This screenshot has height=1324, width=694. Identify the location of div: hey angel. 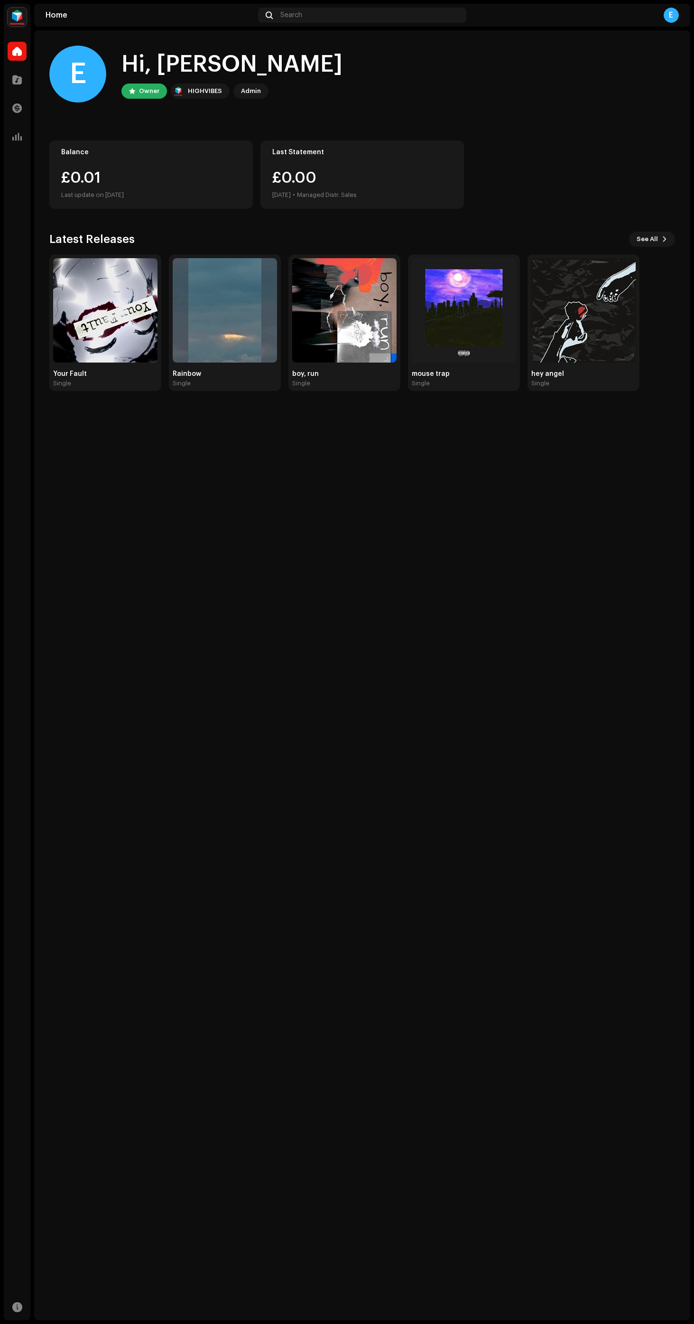
(584, 374).